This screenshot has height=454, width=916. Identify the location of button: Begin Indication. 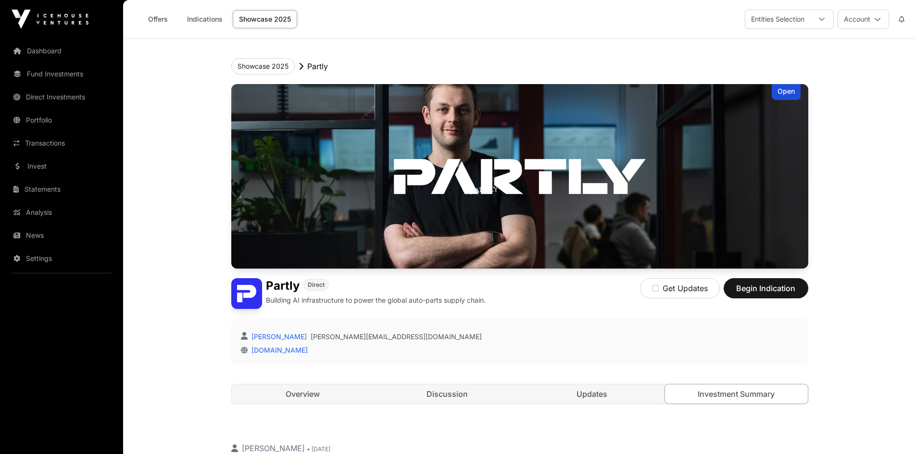
(766, 288).